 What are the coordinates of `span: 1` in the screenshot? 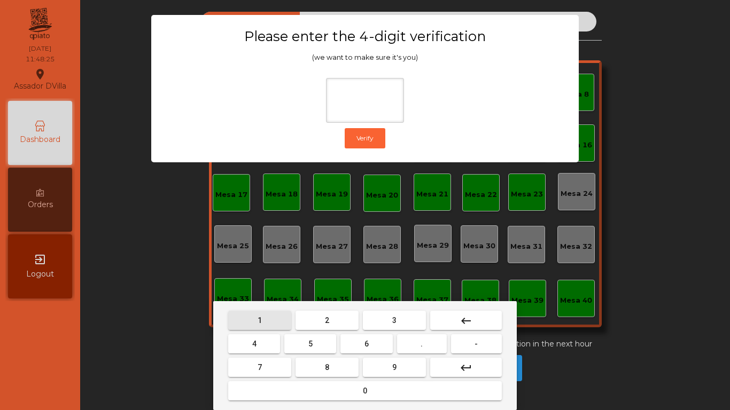 It's located at (260, 321).